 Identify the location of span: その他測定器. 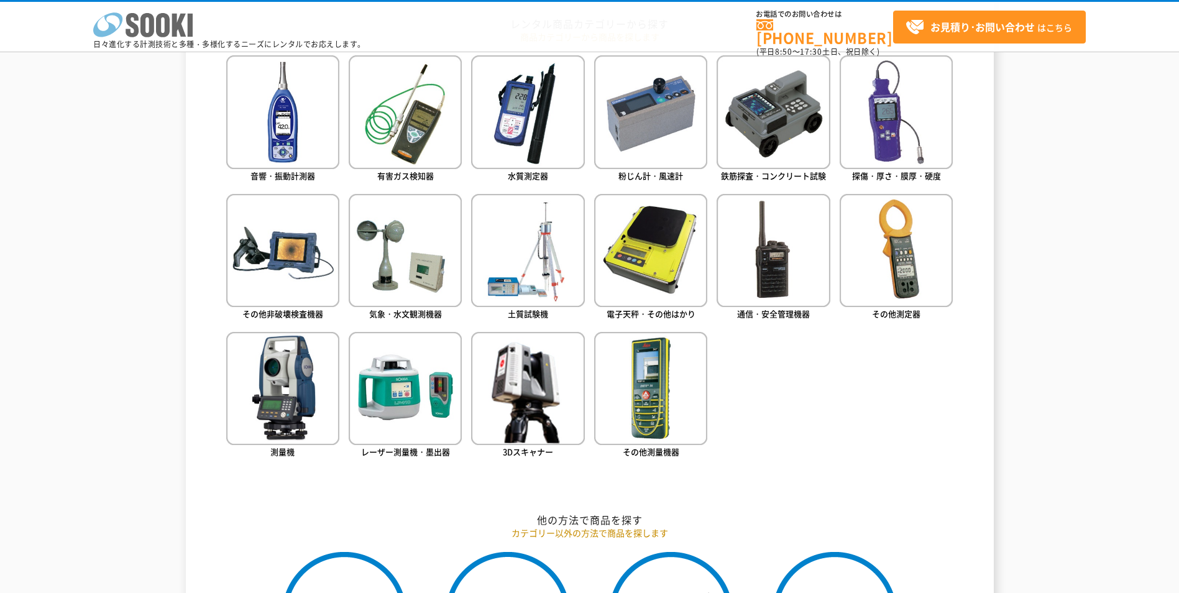
(897, 313).